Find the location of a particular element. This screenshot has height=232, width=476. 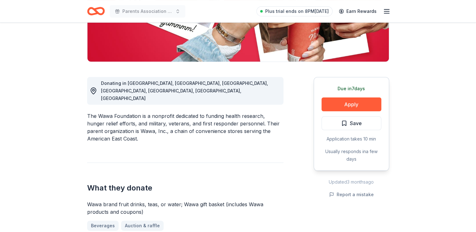

span: Parents Association Family Weekend is located at coordinates (147, 11).